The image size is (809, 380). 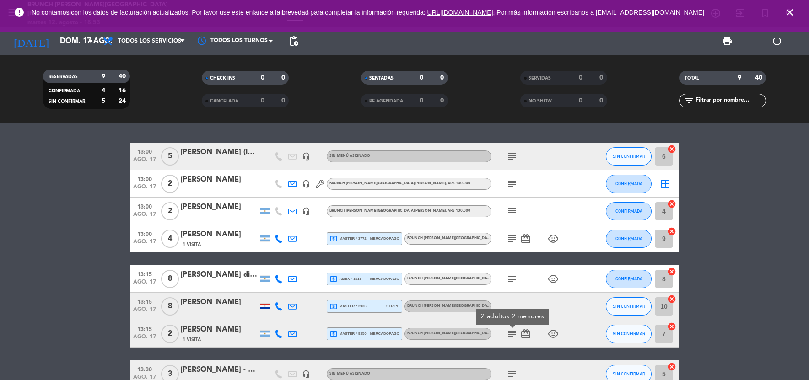 I want to click on span: amex * 1013, so click(x=346, y=279).